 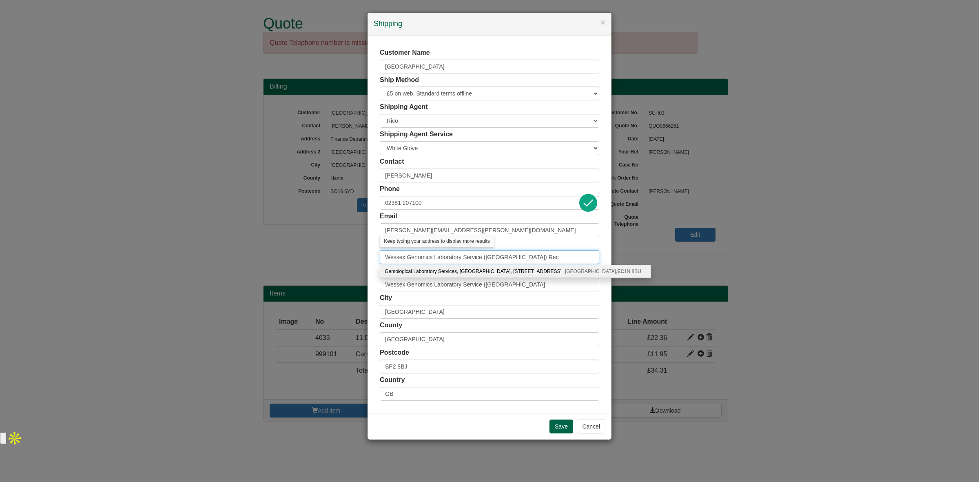 What do you see at coordinates (436, 241) in the screenshot?
I see `div: Keep typing your address to display more results` at bounding box center [436, 241].